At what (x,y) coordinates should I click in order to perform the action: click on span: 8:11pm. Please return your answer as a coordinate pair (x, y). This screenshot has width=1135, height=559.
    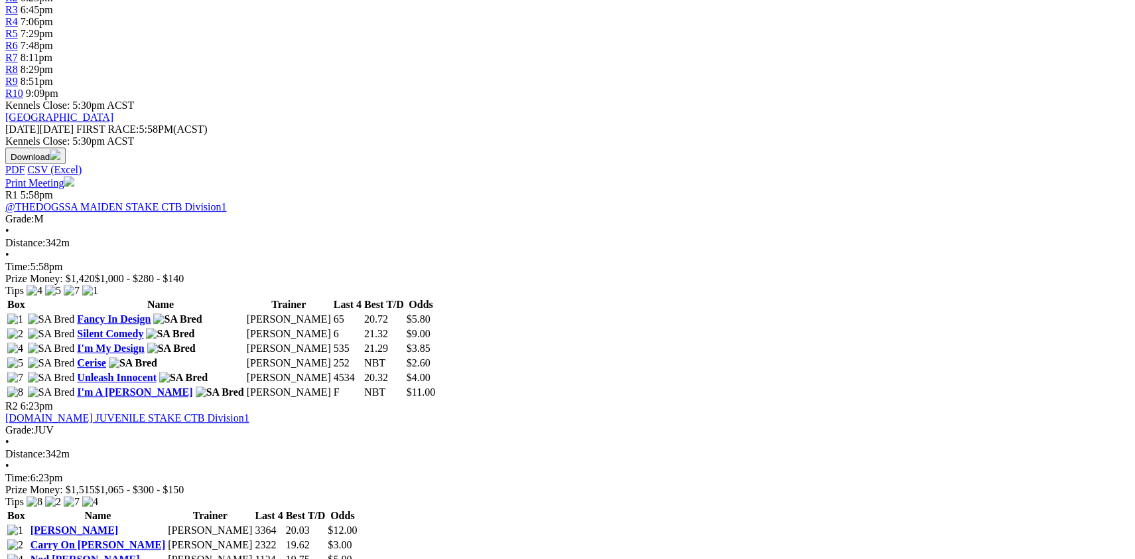
    Looking at the image, I should click on (36, 57).